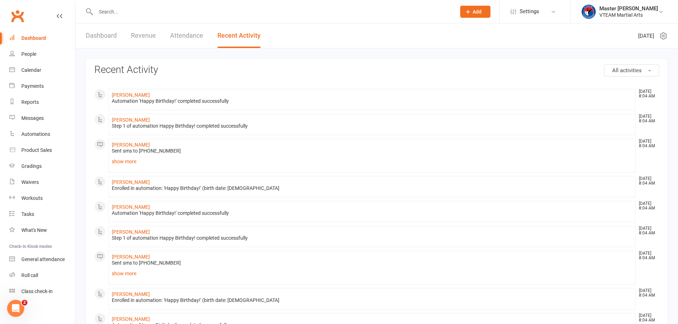 The height and width of the screenshot is (324, 678). I want to click on span: 2, so click(25, 303).